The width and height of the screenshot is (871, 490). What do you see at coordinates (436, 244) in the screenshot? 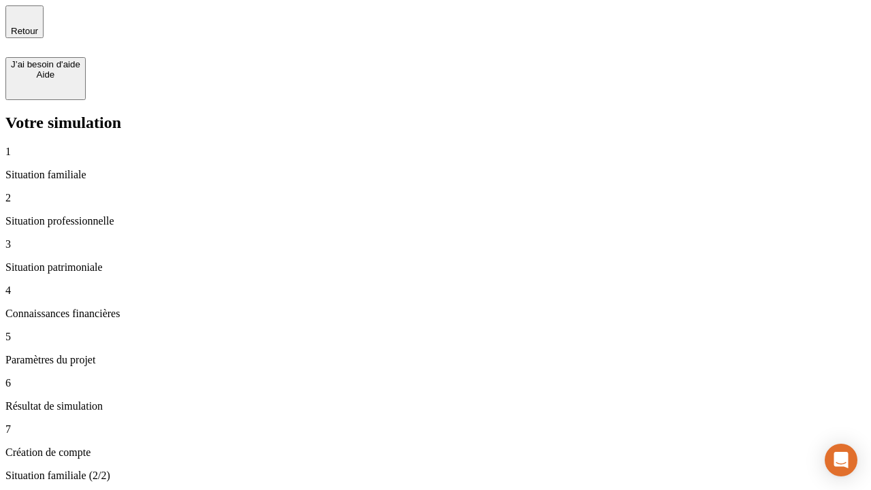
I see `p: 3` at bounding box center [436, 244].